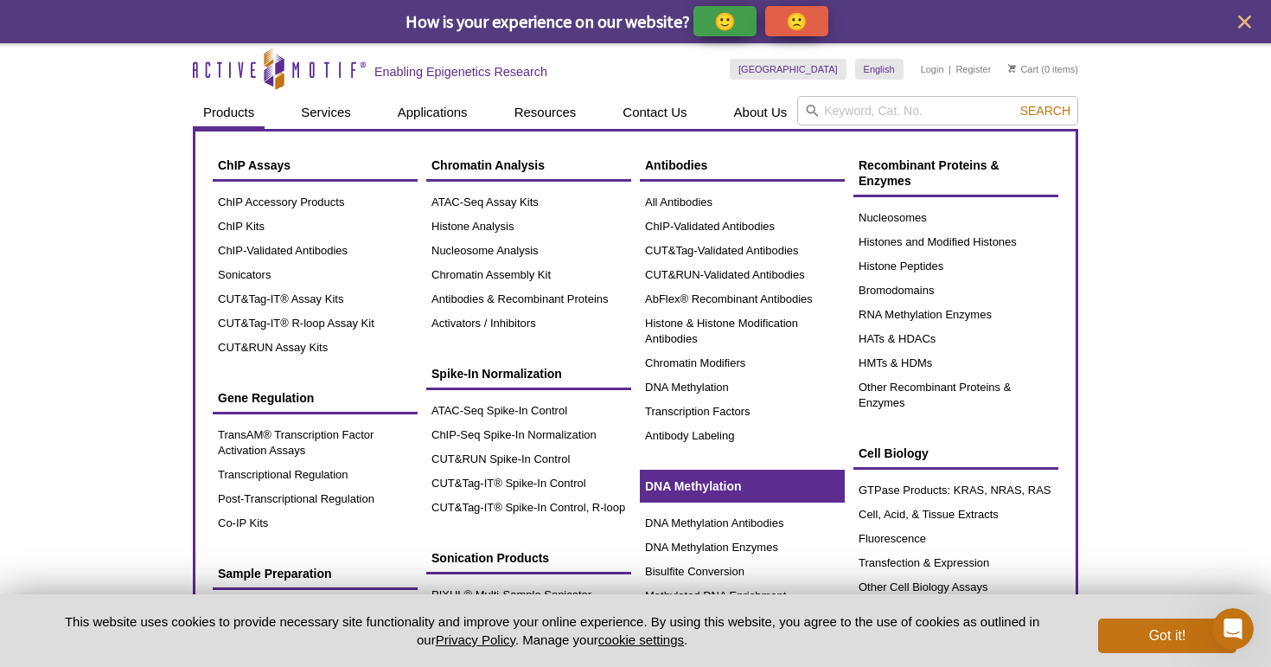 This screenshot has width=1271, height=667. What do you see at coordinates (742, 299) in the screenshot?
I see `a: AbFlex® Recombinant Antibodies` at bounding box center [742, 299].